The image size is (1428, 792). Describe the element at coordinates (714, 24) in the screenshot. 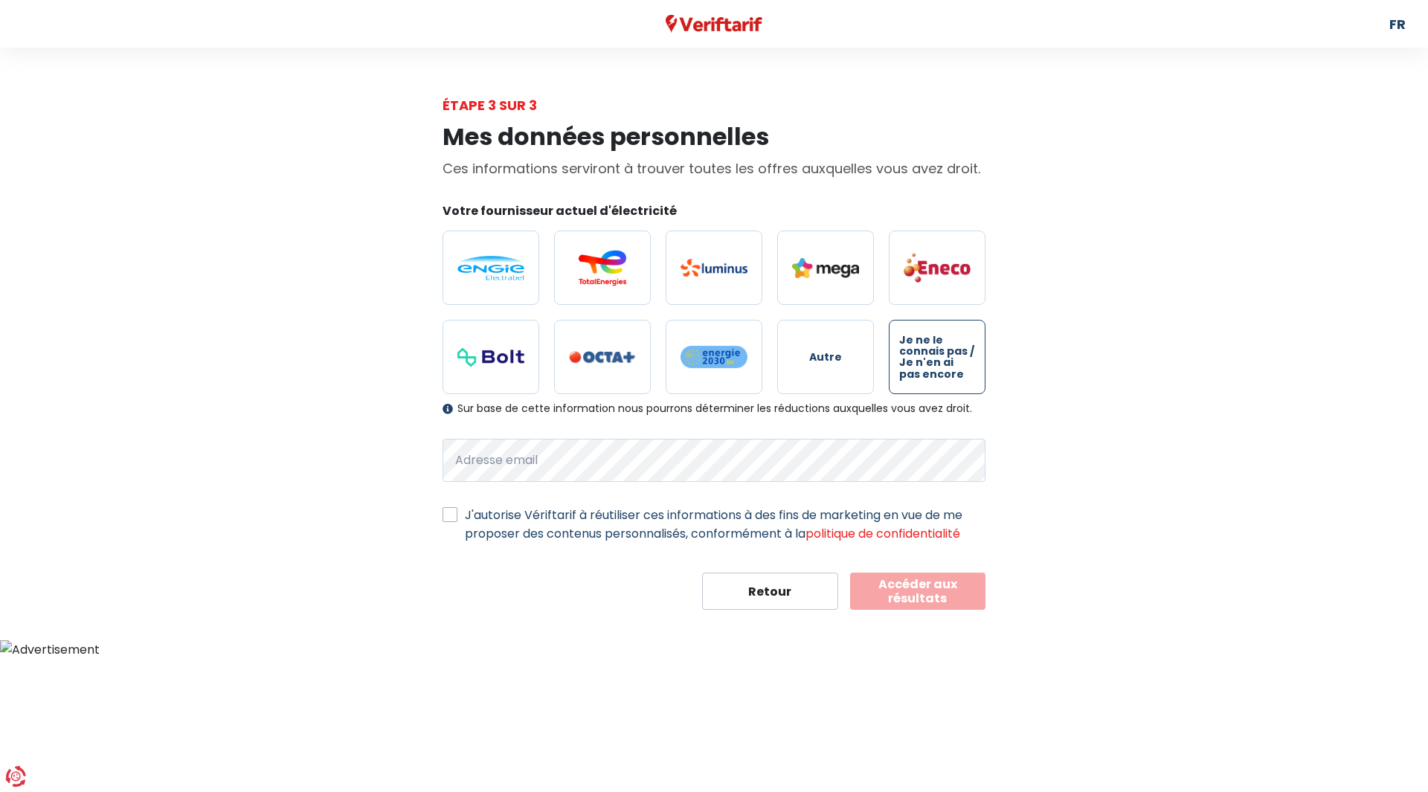

I see `img: Veriftarif logo` at that location.